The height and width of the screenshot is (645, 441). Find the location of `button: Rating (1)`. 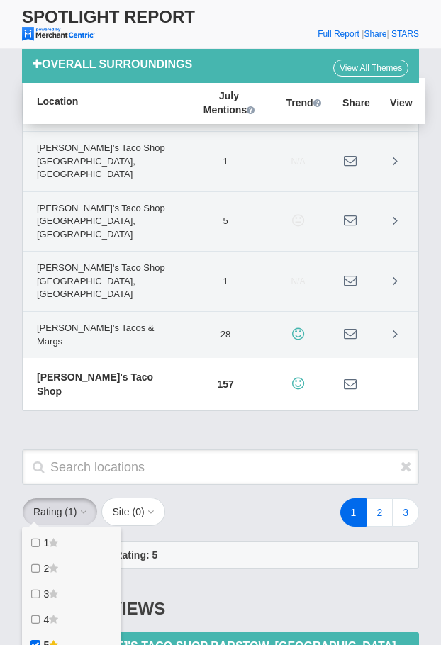

button: Rating (1) is located at coordinates (60, 511).